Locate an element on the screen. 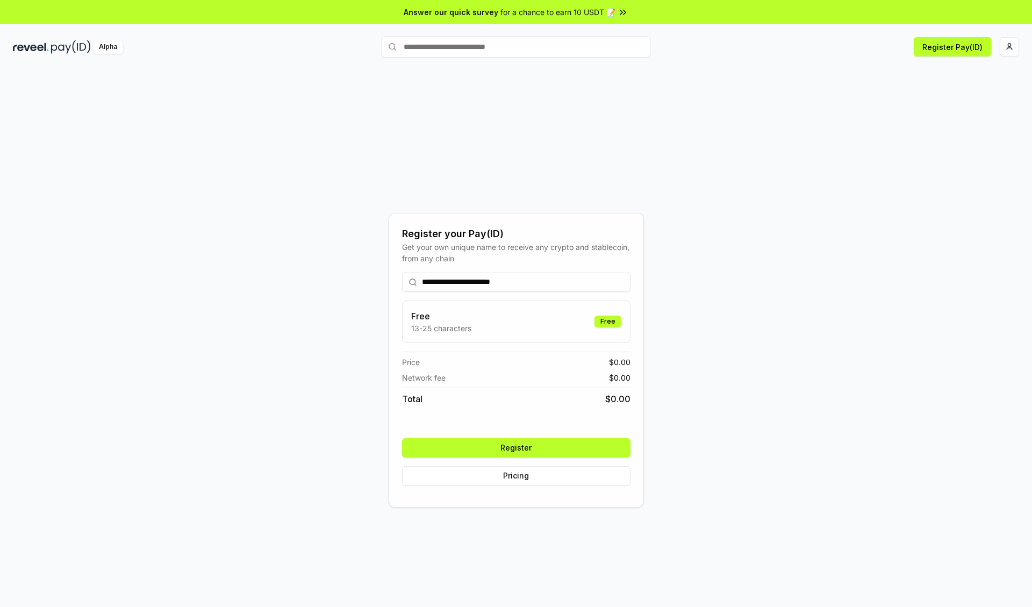 The width and height of the screenshot is (1032, 607). button: Register Pay(ID) is located at coordinates (952, 47).